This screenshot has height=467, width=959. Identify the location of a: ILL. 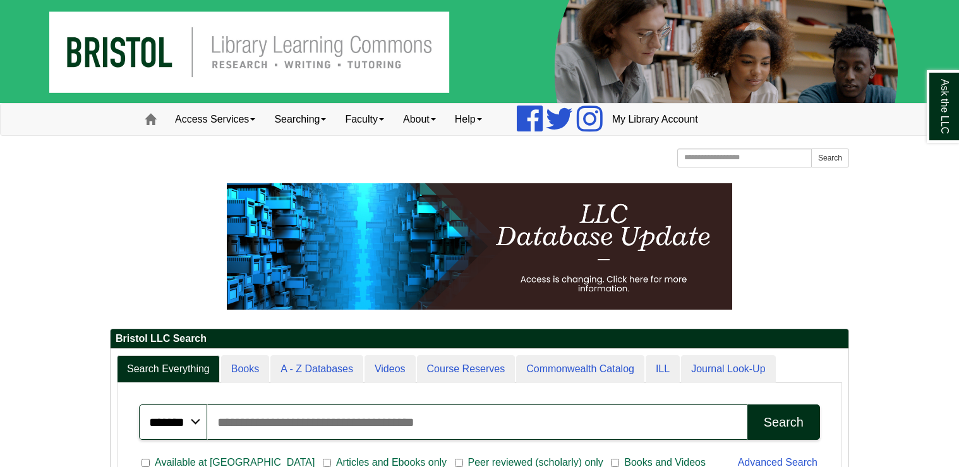
(663, 369).